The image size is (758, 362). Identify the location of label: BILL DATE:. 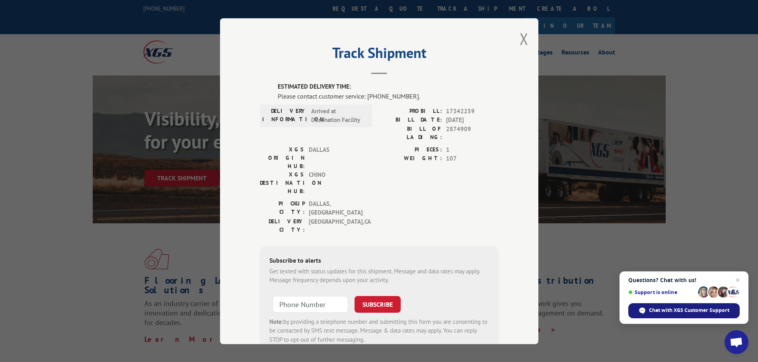
(411, 120).